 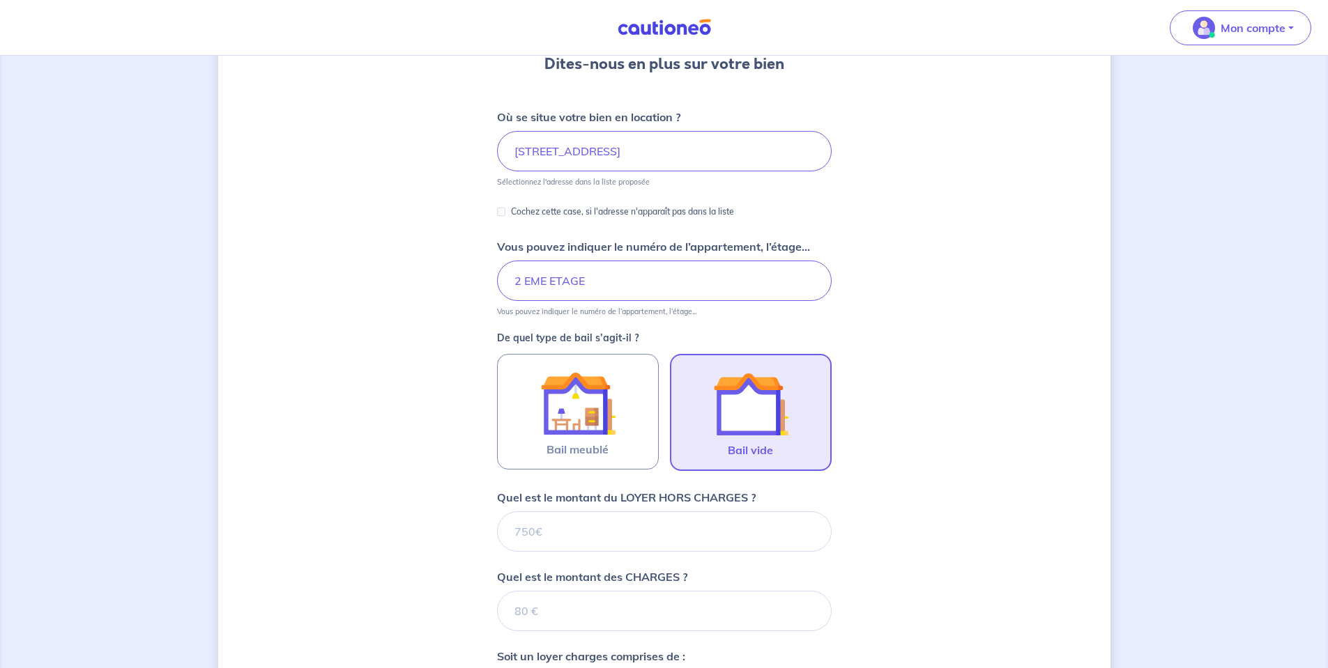 I want to click on h3: Dites-nous en plus sur votre bien, so click(x=664, y=64).